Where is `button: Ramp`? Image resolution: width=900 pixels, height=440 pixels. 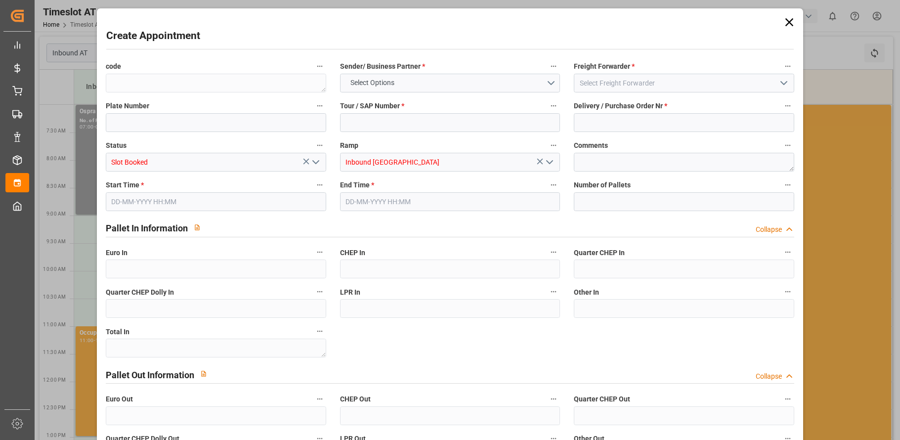
button: Ramp is located at coordinates (554, 145).